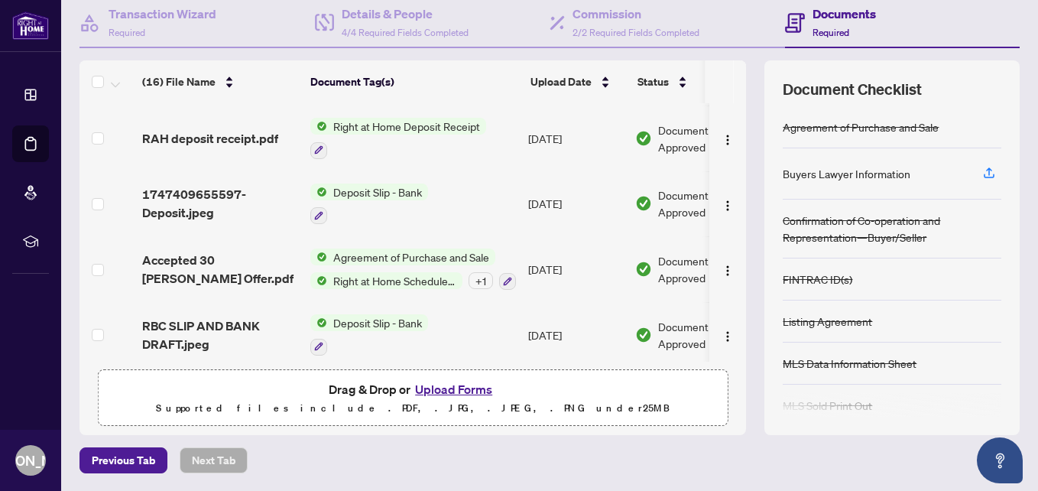  Describe the element at coordinates (31, 25) in the screenshot. I see `img: logo` at that location.